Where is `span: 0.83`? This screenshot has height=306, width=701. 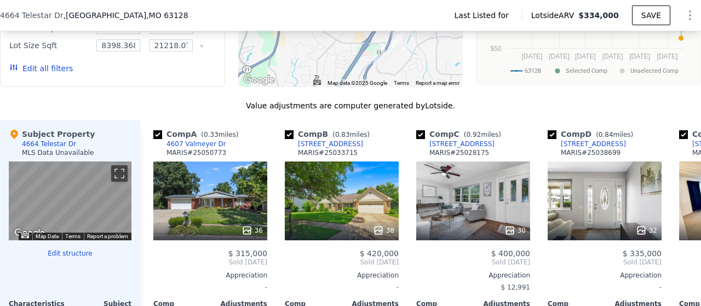 span: 0.83 is located at coordinates (342, 135).